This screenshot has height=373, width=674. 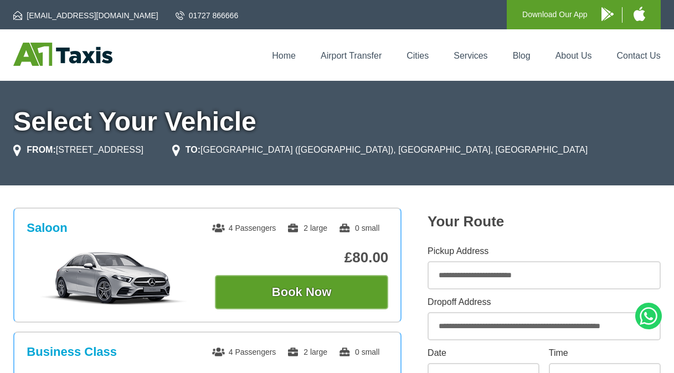 I want to click on img: A1 Taxis St Albans LTD, so click(x=63, y=54).